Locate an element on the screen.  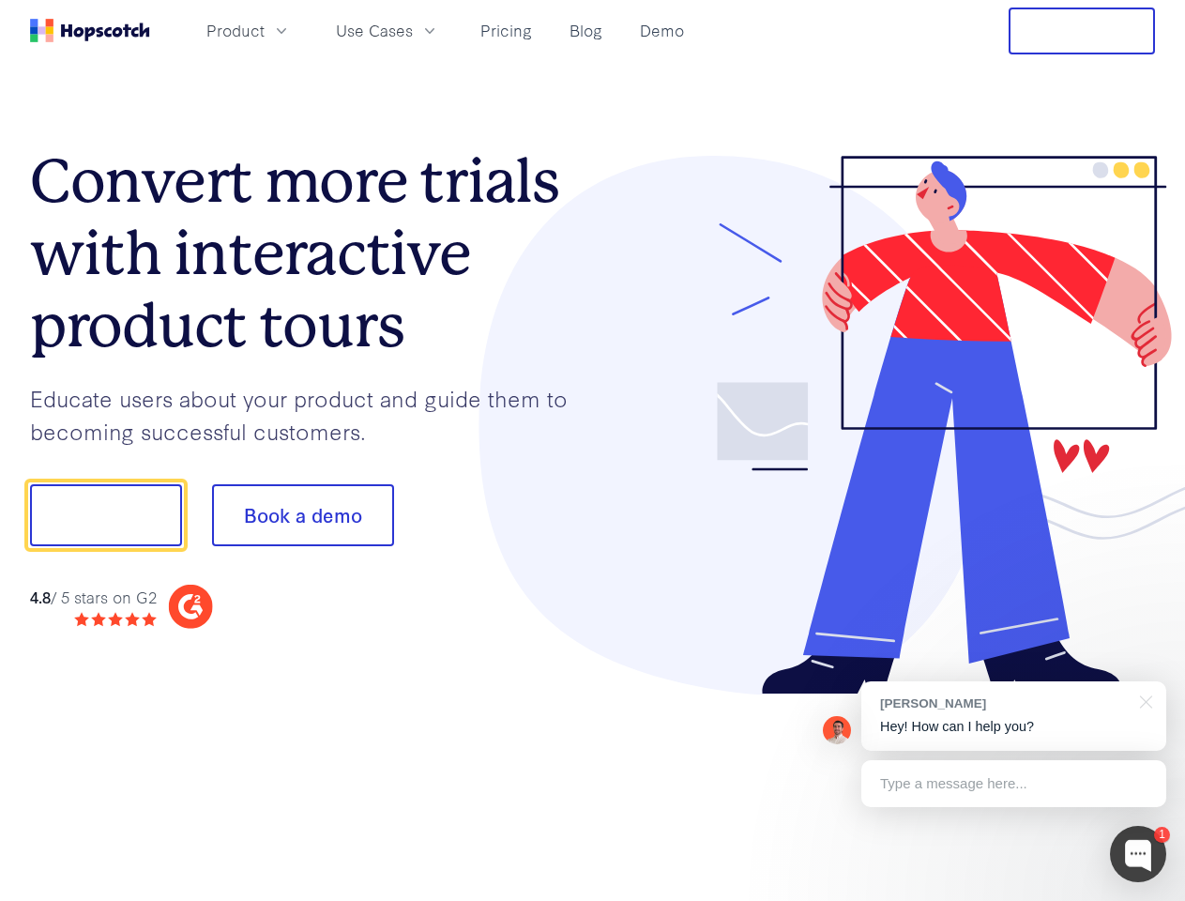
div: 1 is located at coordinates (1161, 834).